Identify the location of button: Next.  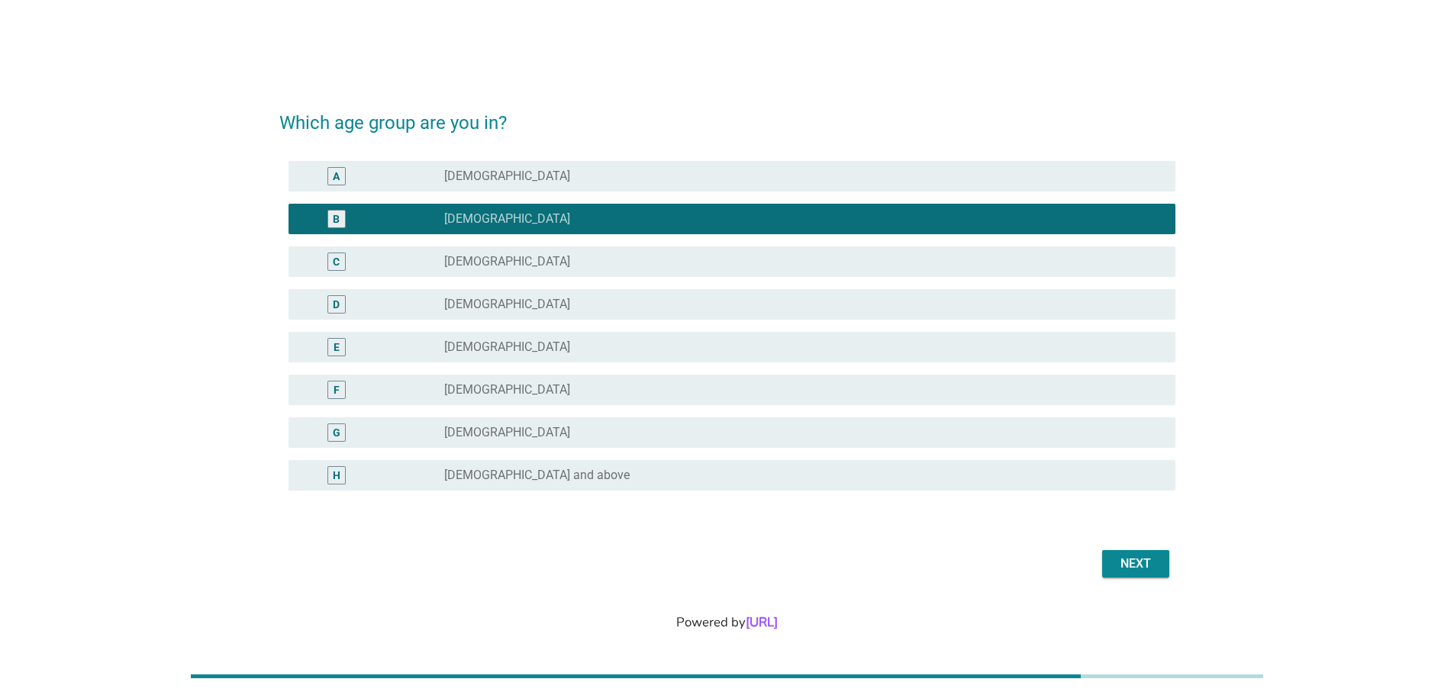
(1135, 564).